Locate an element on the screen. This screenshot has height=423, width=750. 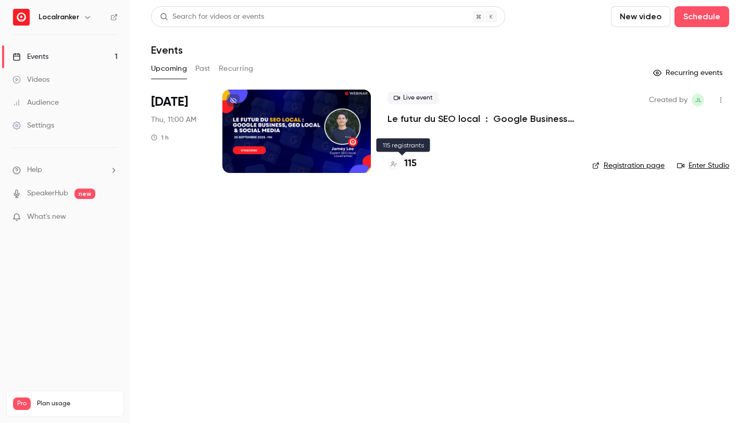
p: Le futur du SEO local : Google Business Profile, GEO & Social media is located at coordinates (481, 119).